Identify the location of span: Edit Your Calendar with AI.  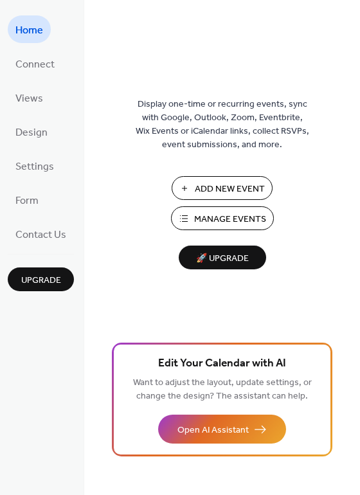
(222, 364).